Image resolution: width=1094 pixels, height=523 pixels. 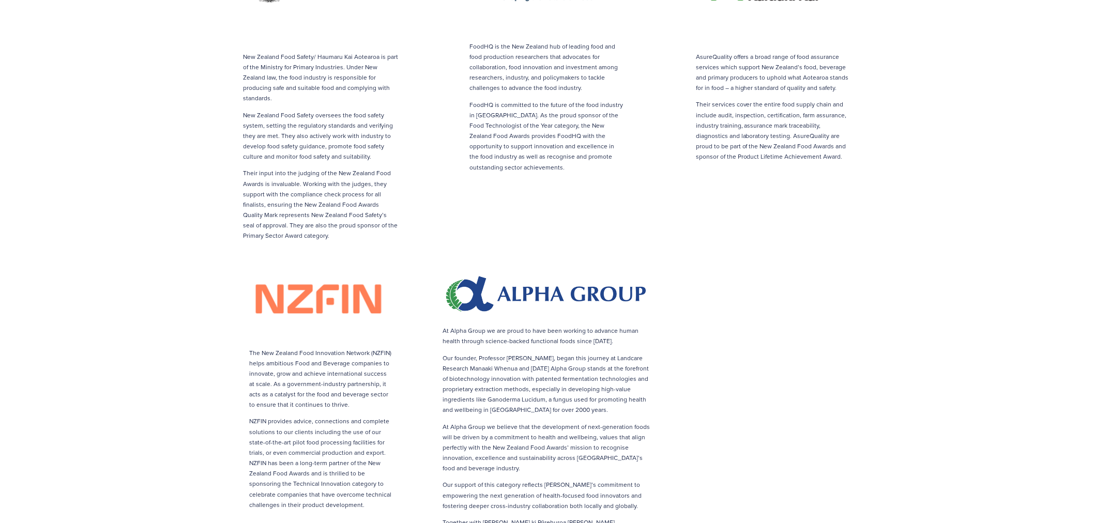 What do you see at coordinates (547, 336) in the screenshot?
I see `p: At Alpha Group we are proud to have been working to advance human health through science-backed f...` at bounding box center [547, 336].